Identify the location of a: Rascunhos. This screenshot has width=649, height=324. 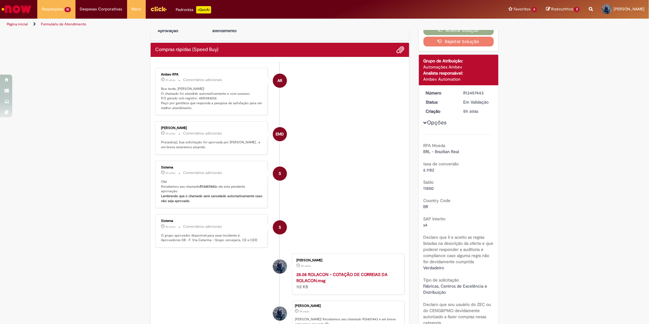
(563, 9).